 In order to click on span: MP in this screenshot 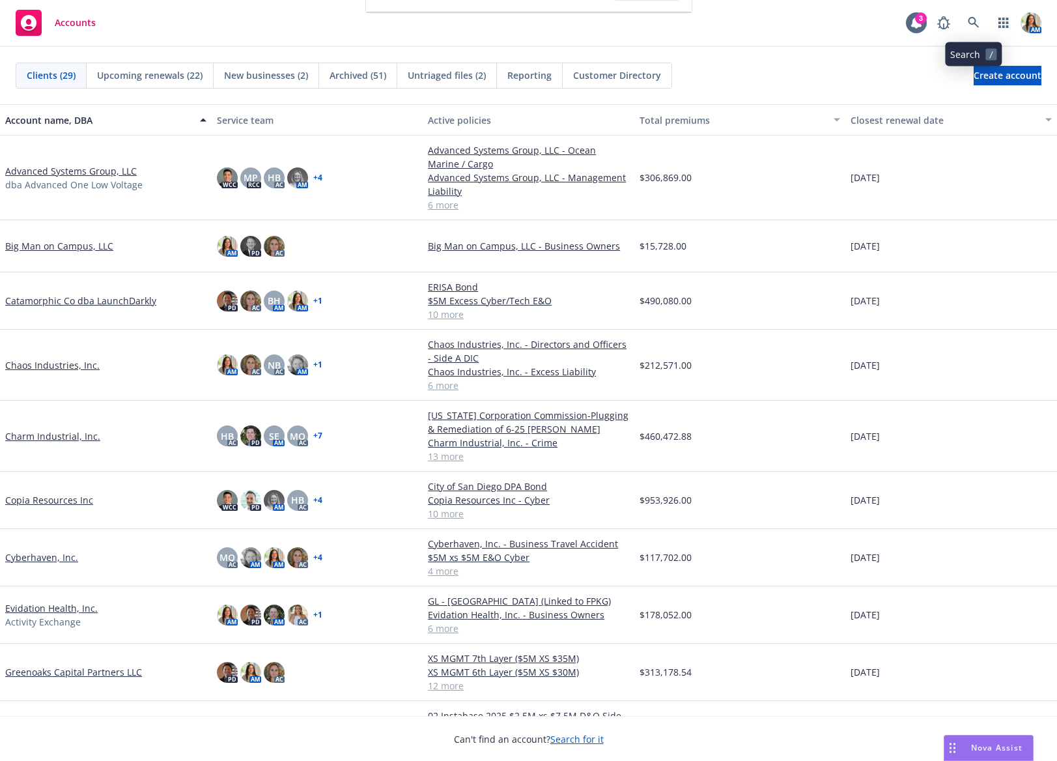, I will do `click(251, 177)`.